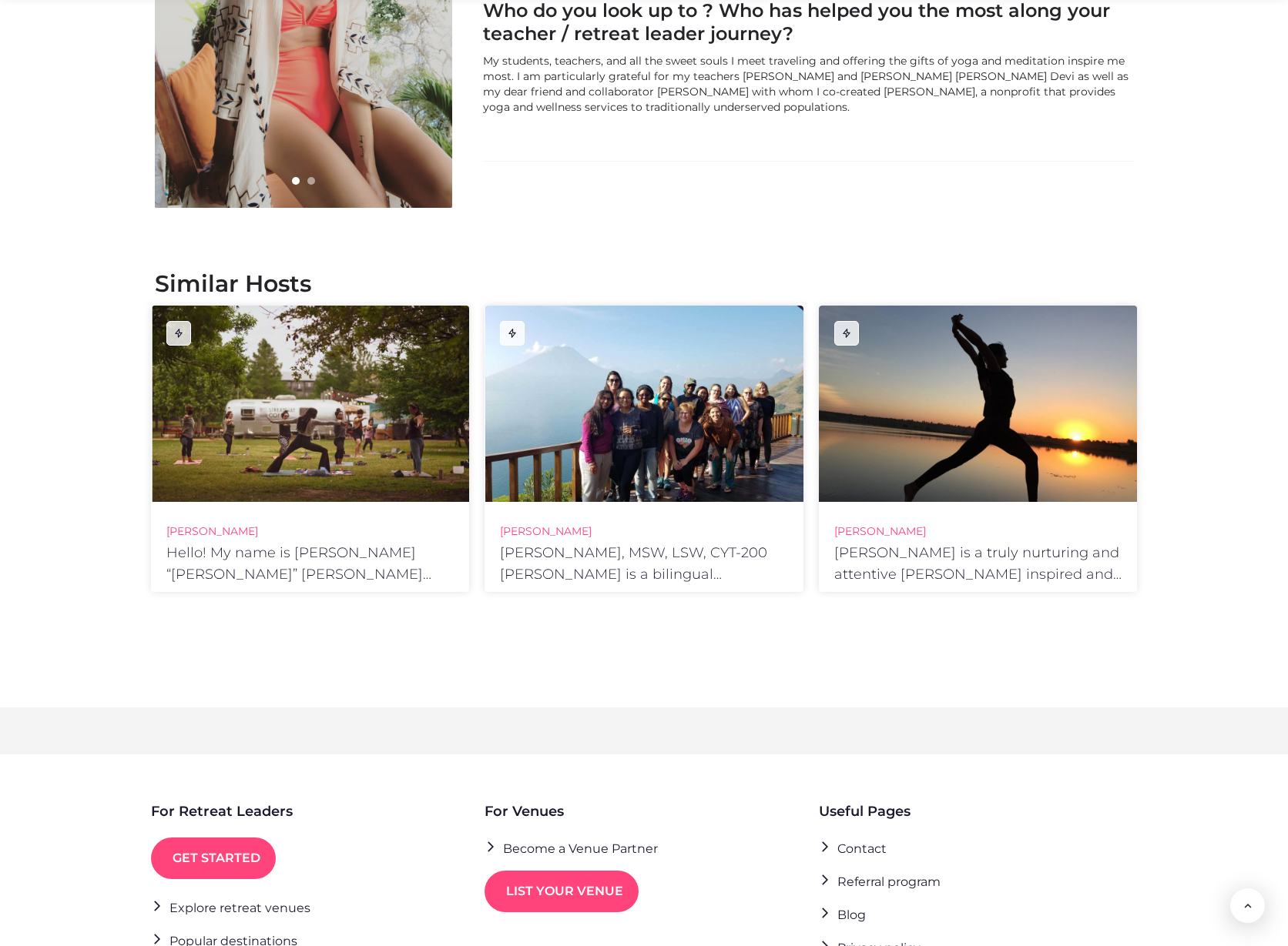  Describe the element at coordinates (864, 811) in the screenshot. I see `h5: Useful Pages` at that location.